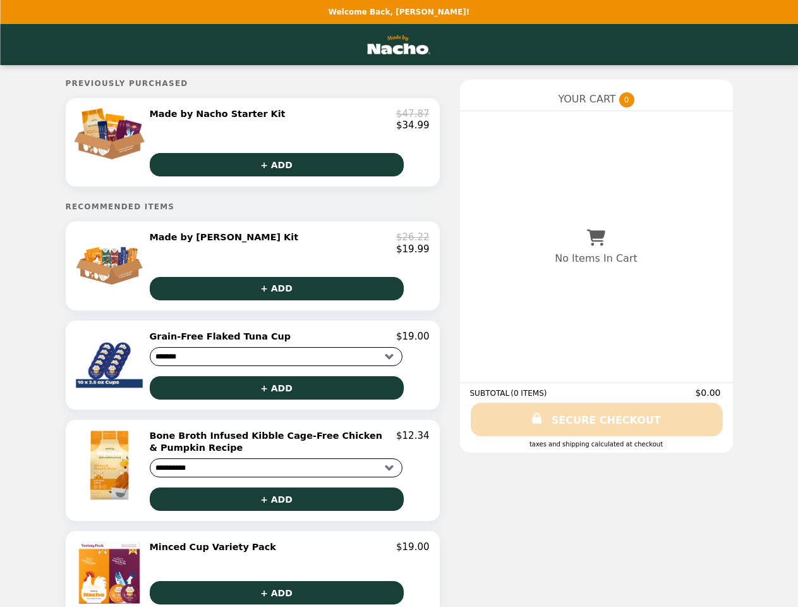 The width and height of the screenshot is (798, 607). What do you see at coordinates (111, 133) in the screenshot?
I see `img: Made by Nacho Starter Kit` at bounding box center [111, 133].